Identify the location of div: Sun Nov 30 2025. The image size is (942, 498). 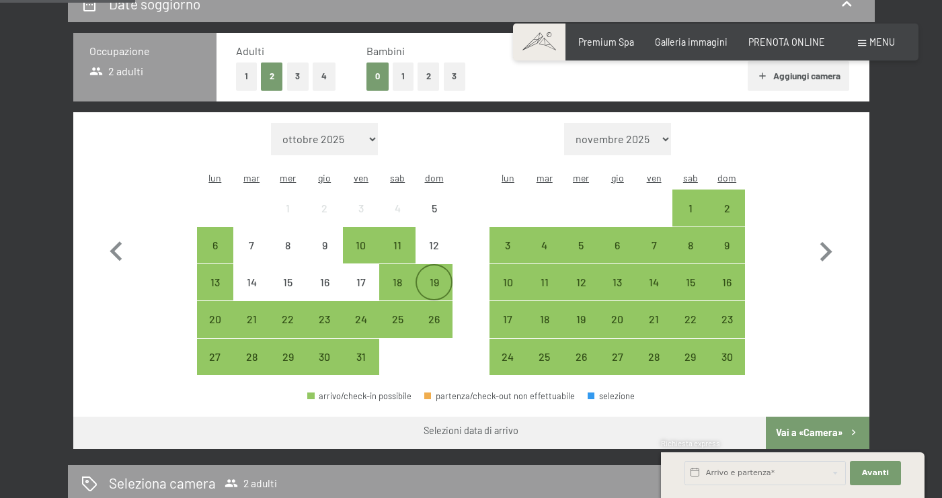
(727, 357).